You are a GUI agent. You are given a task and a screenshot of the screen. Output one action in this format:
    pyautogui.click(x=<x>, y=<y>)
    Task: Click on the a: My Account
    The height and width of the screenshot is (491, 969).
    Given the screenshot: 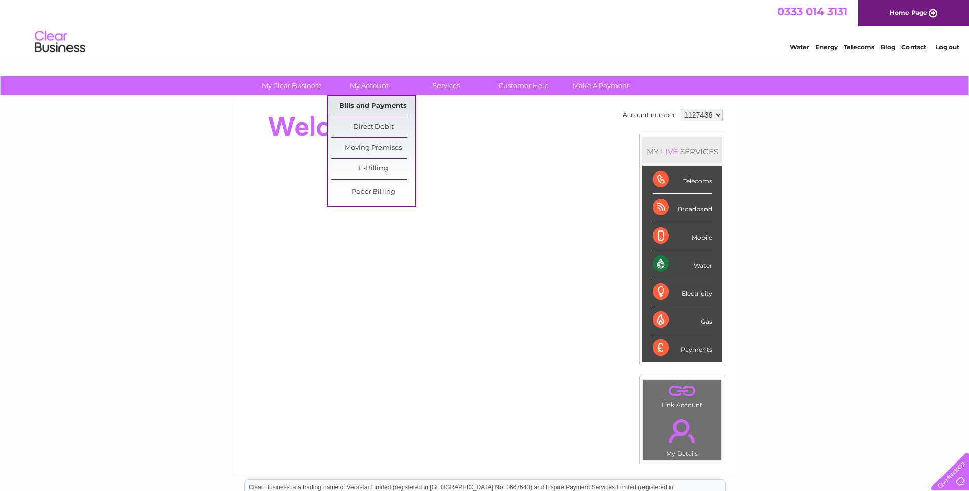 What is the action you would take?
    pyautogui.click(x=369, y=85)
    